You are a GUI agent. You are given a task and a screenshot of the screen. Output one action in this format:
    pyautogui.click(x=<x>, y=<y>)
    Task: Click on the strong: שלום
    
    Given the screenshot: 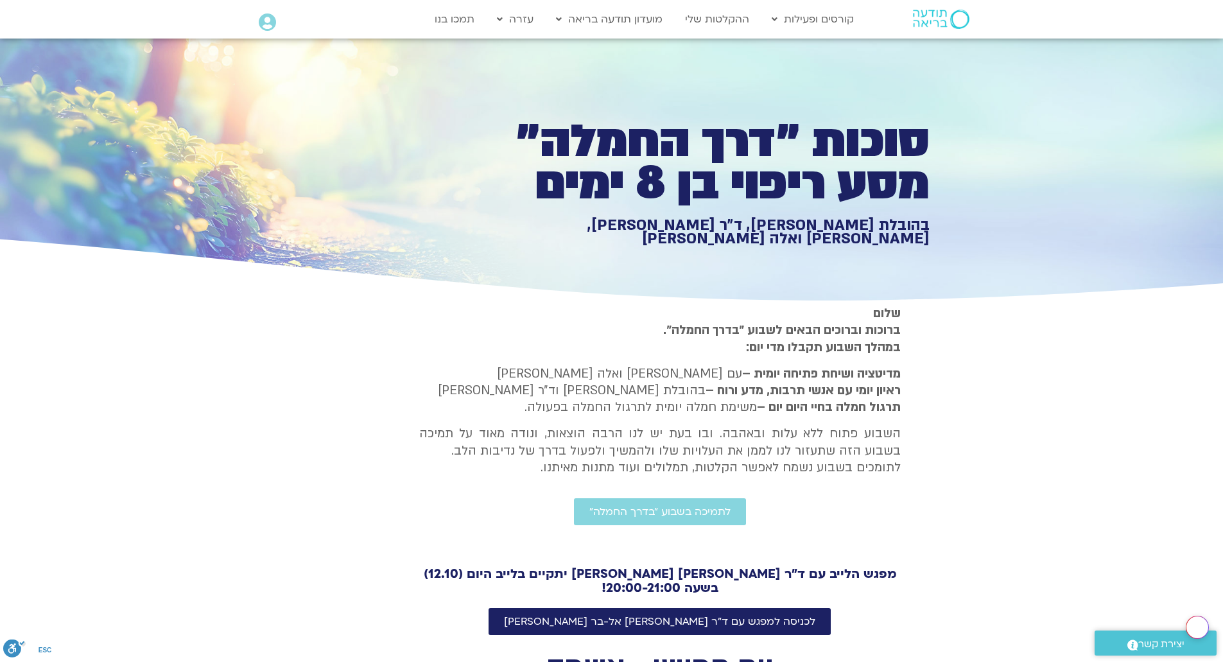 What is the action you would take?
    pyautogui.click(x=887, y=313)
    